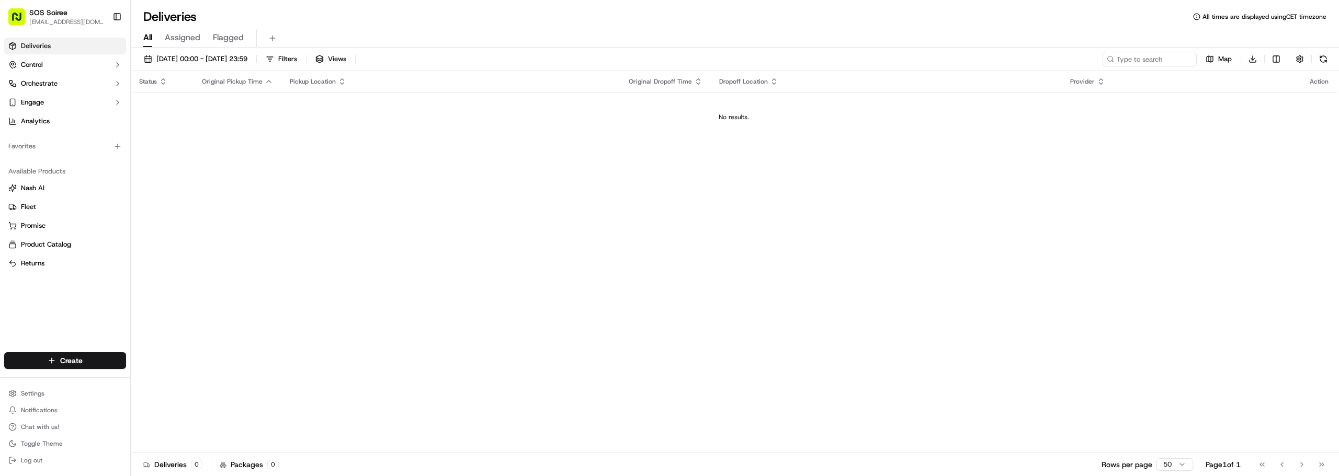  I want to click on h1: Deliveries, so click(170, 17).